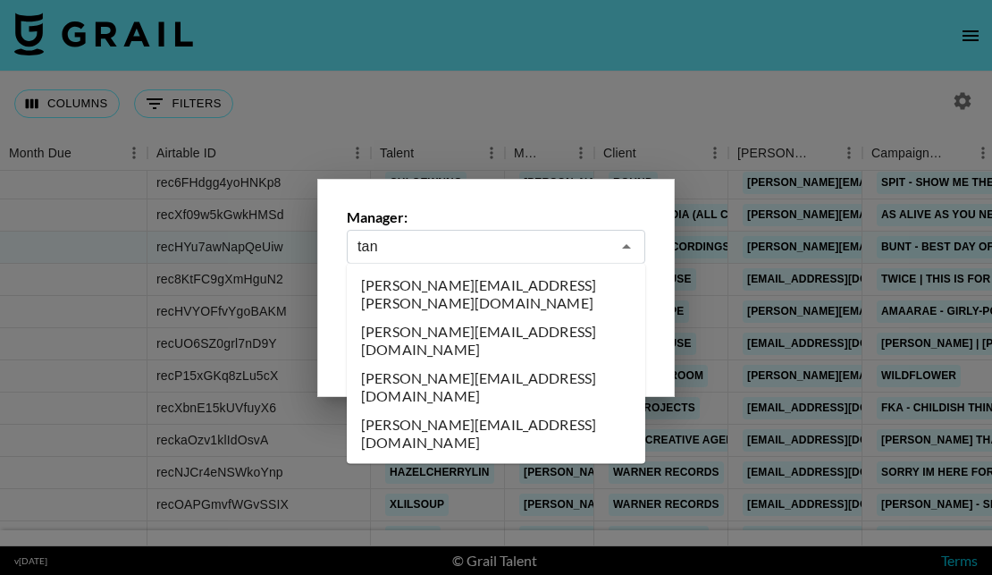  What do you see at coordinates (496, 217) in the screenshot?
I see `label: Manager:` at bounding box center [496, 217].